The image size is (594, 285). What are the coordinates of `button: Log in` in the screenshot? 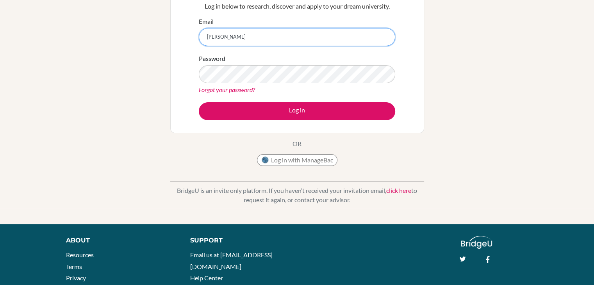 It's located at (297, 111).